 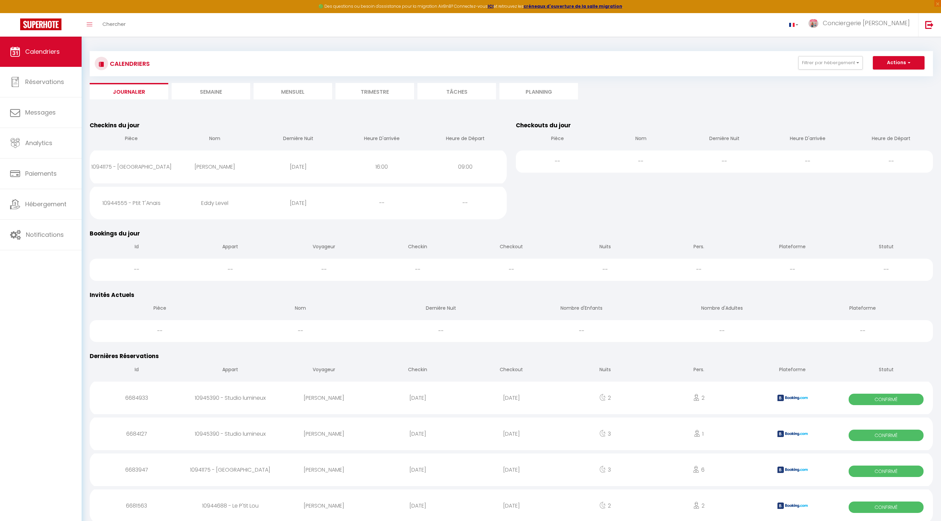 What do you see at coordinates (136, 469) in the screenshot?
I see `div: 6683947` at bounding box center [136, 469].